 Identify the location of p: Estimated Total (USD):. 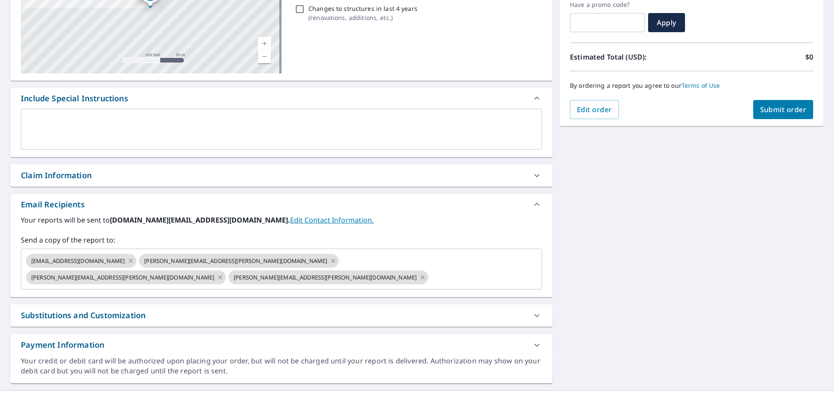
(631, 57).